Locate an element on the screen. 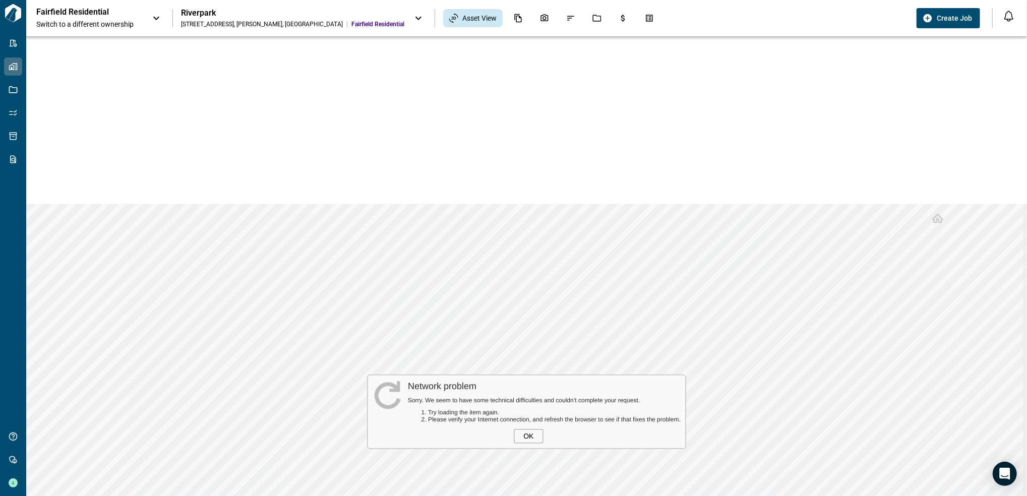 This screenshot has height=496, width=1027. div: Riverpark is located at coordinates (292, 13).